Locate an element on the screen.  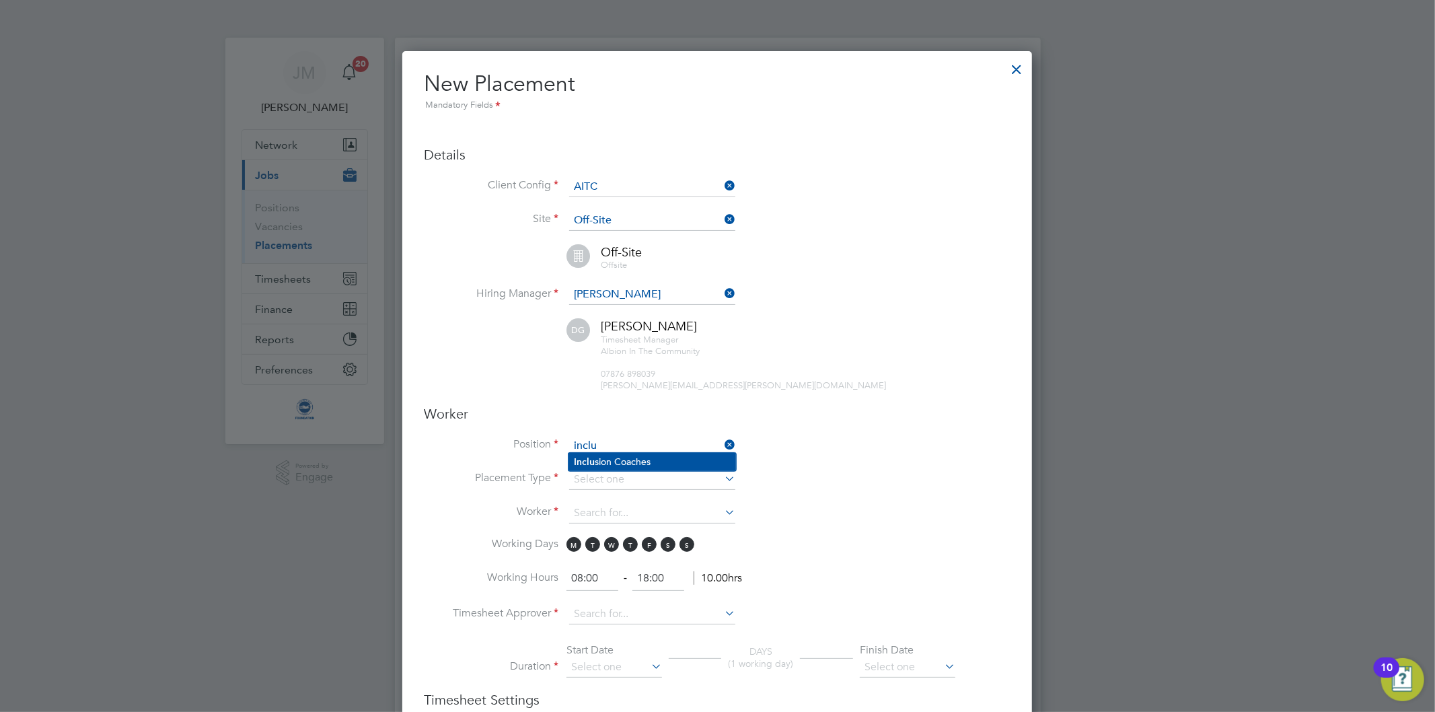
label: Working Hours is located at coordinates (491, 577).